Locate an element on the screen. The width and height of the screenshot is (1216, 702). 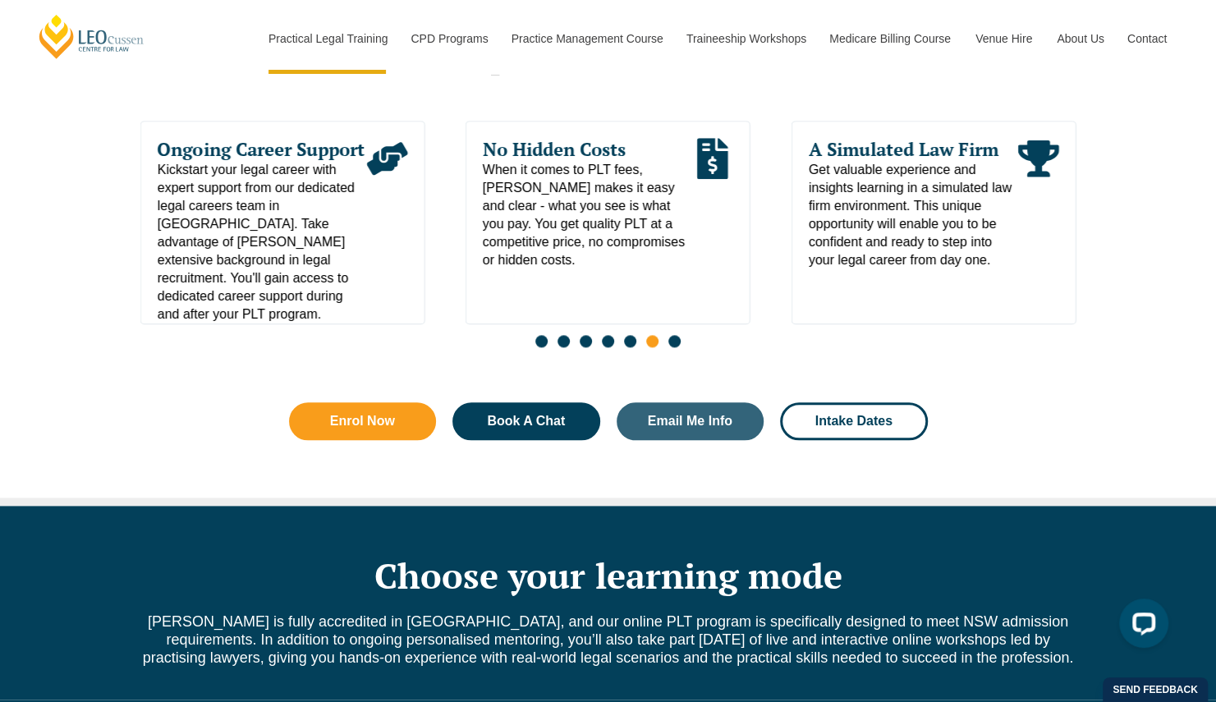
a: Contact is located at coordinates (1147, 39).